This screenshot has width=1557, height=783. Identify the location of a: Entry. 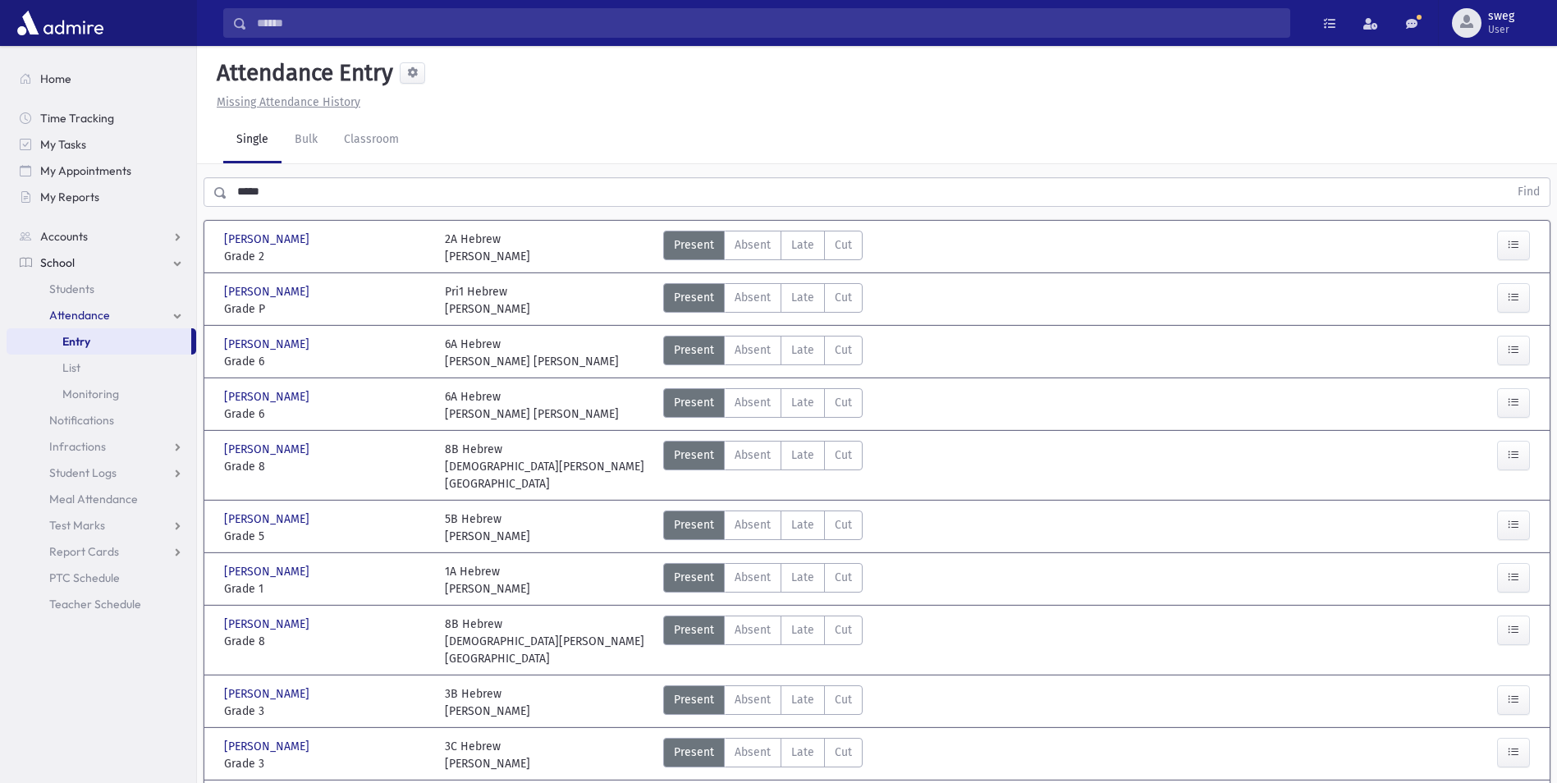
(99, 341).